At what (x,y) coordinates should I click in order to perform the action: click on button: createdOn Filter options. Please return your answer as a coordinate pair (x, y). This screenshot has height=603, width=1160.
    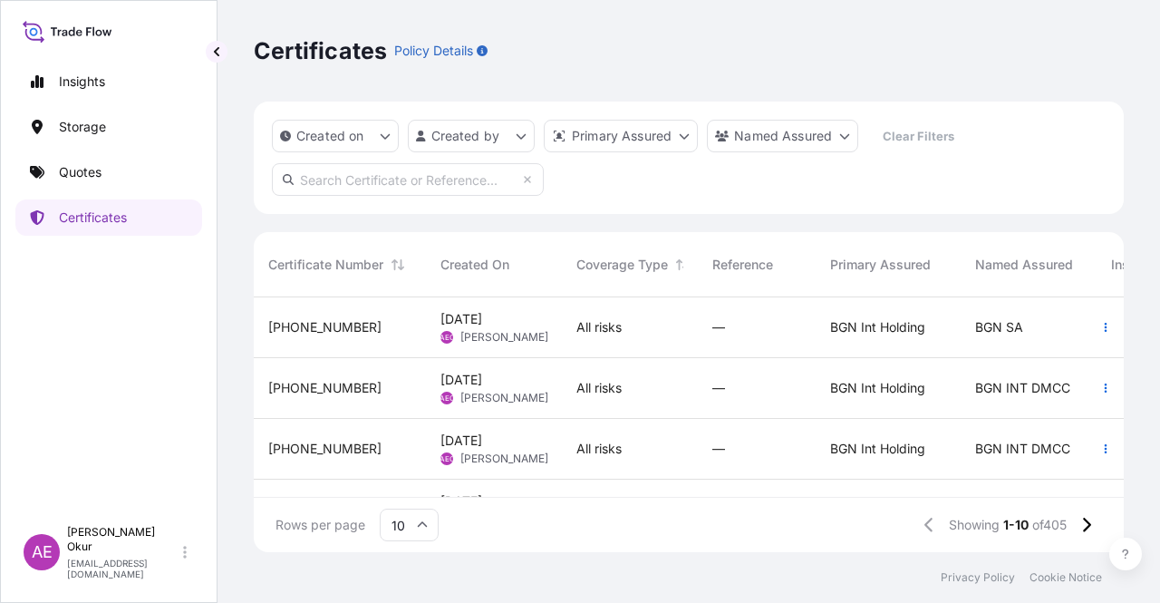
    Looking at the image, I should click on (335, 136).